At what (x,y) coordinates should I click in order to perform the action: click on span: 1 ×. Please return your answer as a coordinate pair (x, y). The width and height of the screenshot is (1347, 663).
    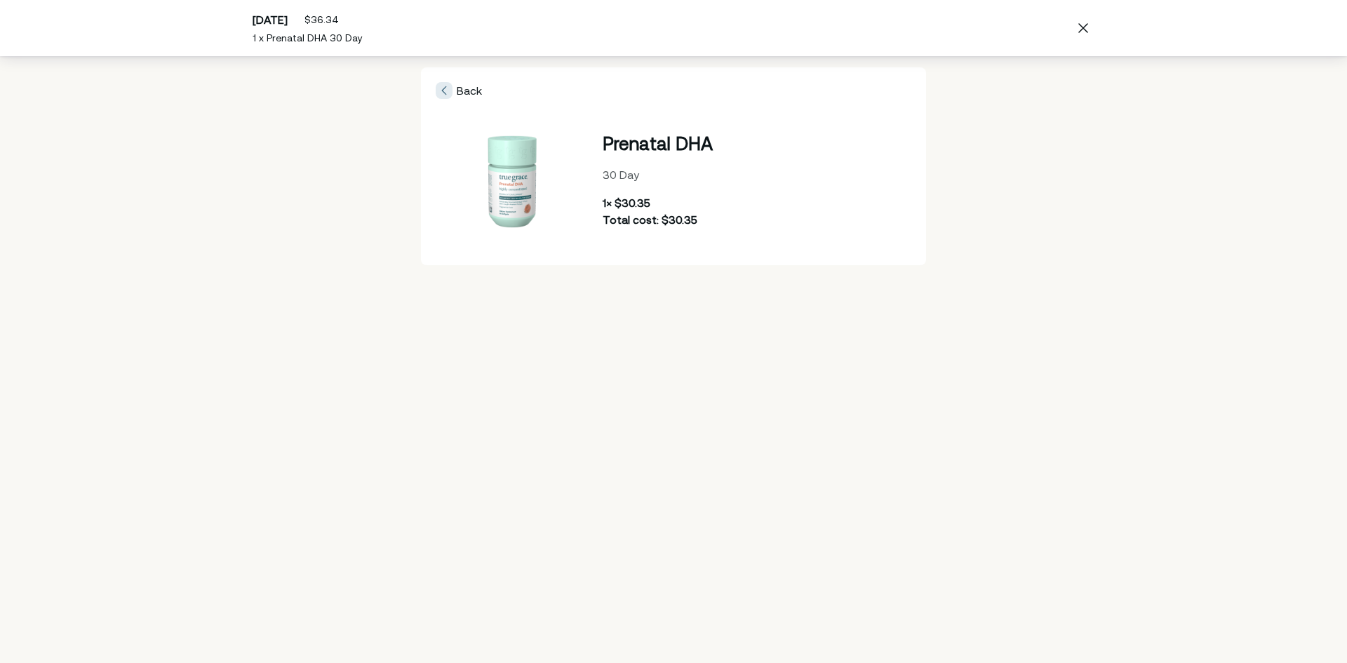
    Looking at the image, I should click on (607, 203).